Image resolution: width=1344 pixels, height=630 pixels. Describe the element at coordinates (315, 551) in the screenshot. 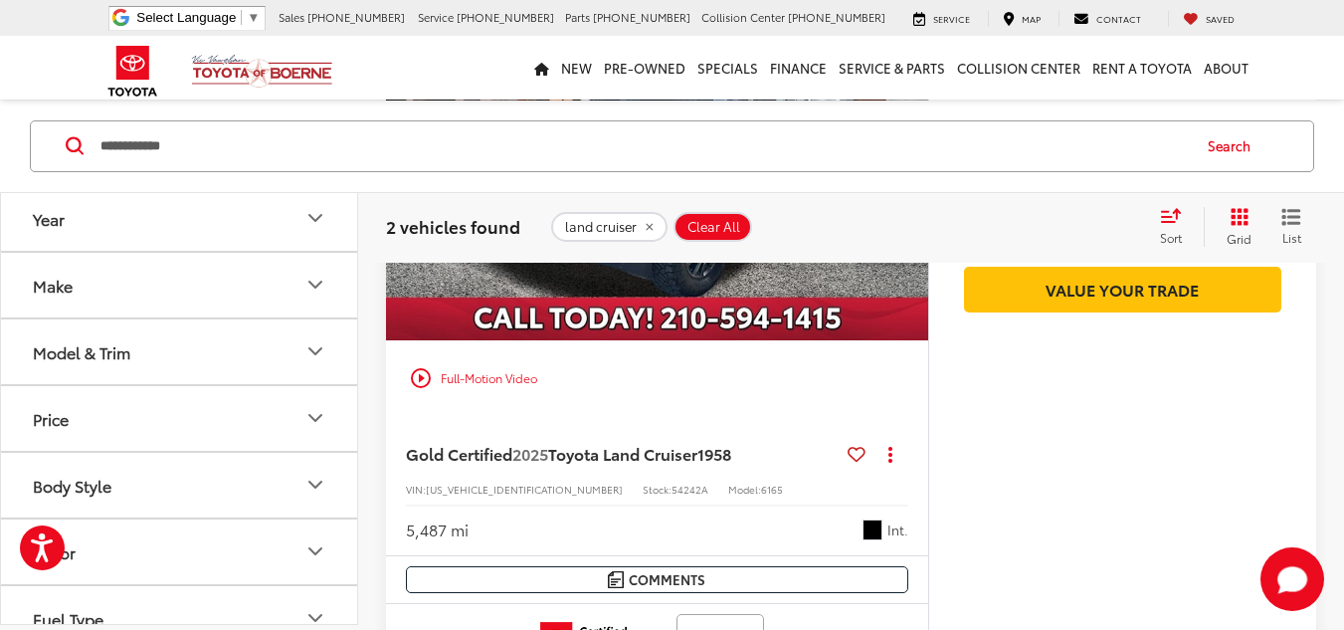

I see `div: Color` at that location.